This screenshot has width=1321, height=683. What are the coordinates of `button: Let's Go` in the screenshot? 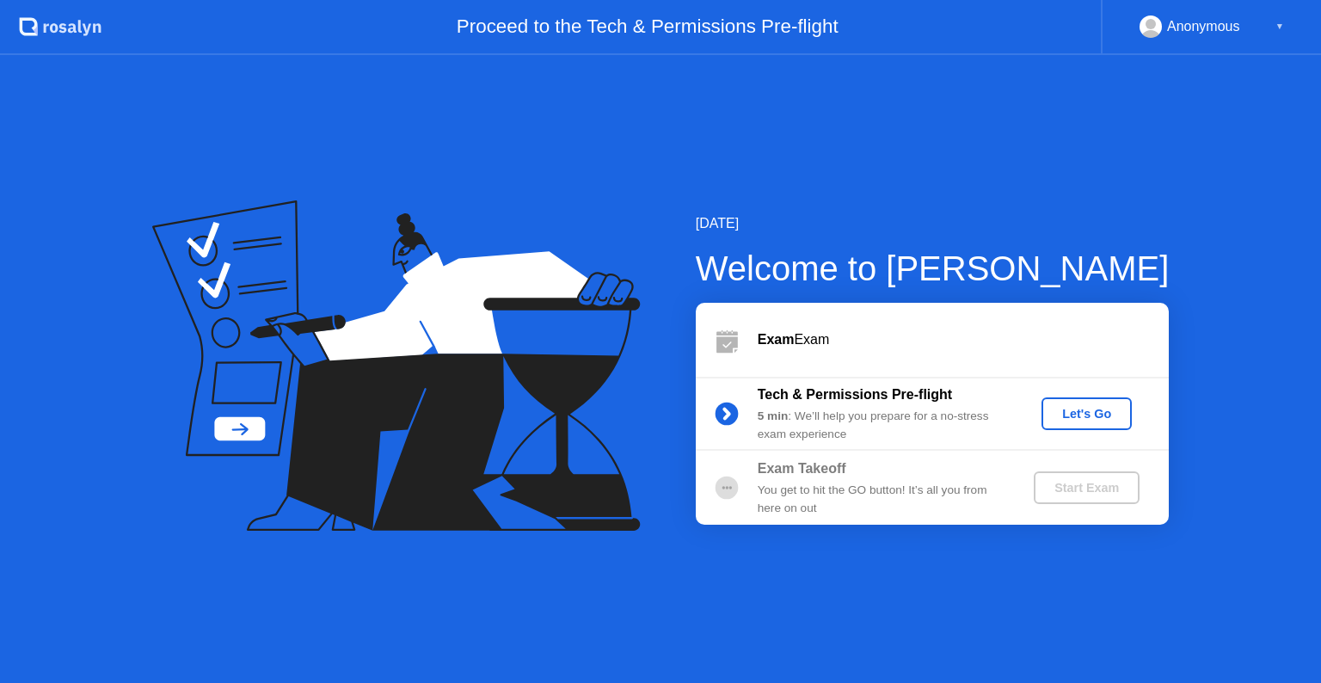 It's located at (1086, 414).